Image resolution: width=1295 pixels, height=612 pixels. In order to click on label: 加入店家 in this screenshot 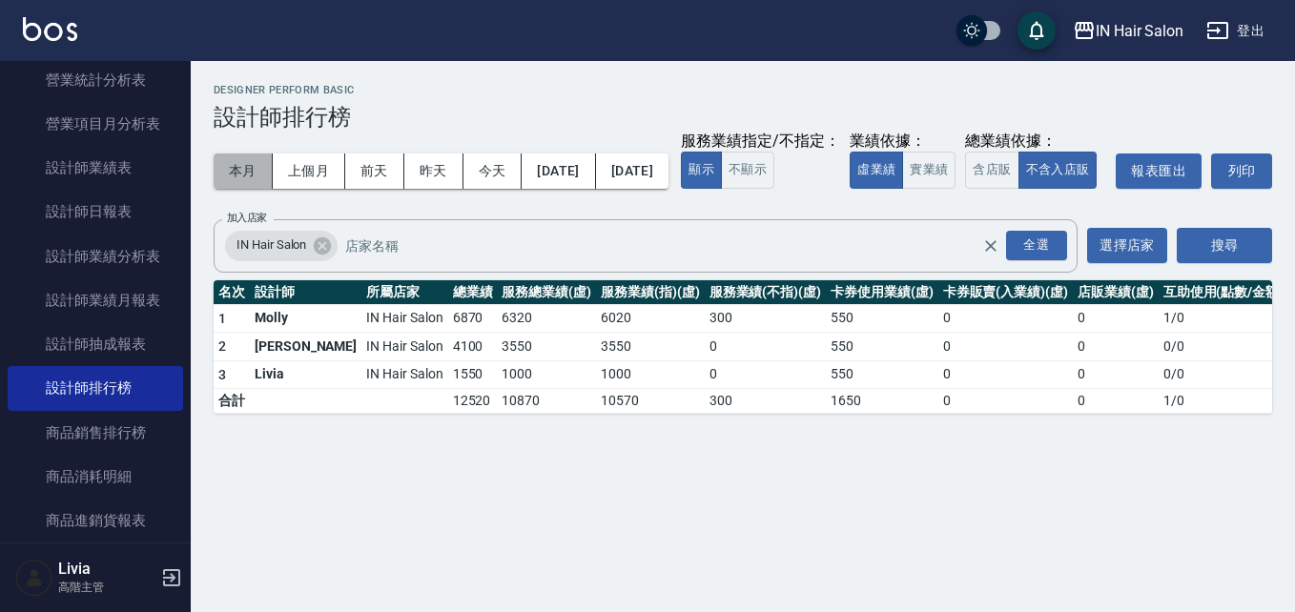, I will do `click(247, 217)`.